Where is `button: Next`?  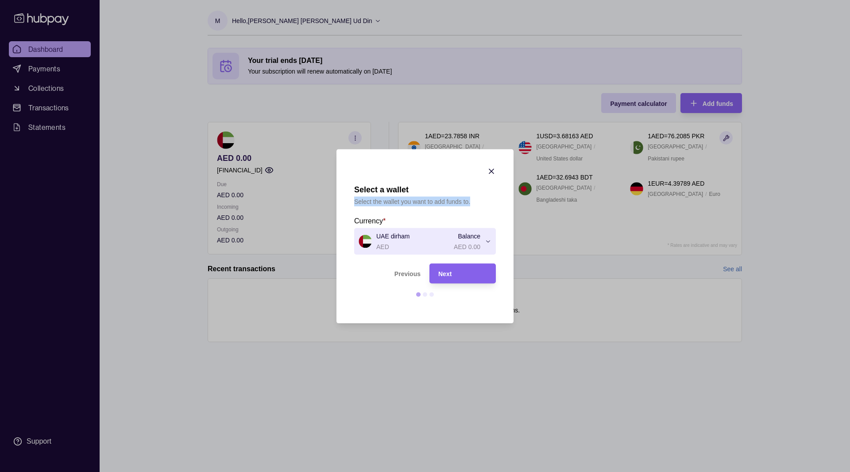 button: Next is located at coordinates (463, 273).